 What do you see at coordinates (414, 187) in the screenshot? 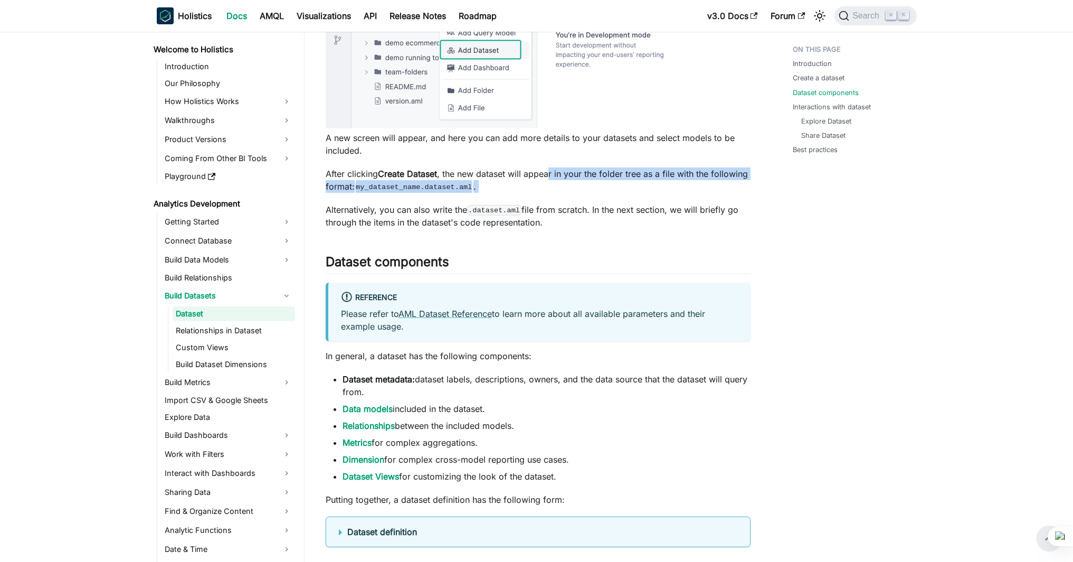
I see `code: my_dataset_name.dataset.aml` at bounding box center [414, 187].